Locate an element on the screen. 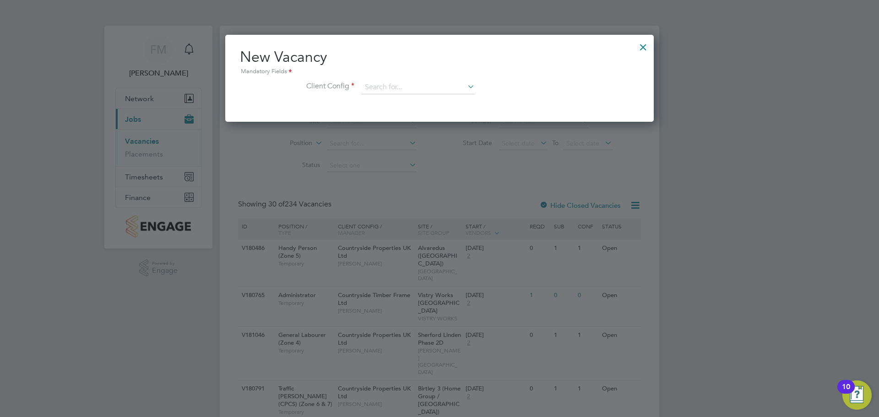  h2: New Vacancy is located at coordinates (440, 62).